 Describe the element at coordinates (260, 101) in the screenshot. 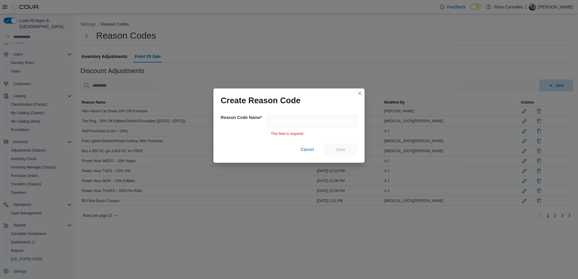

I see `h1: Create Reason Code` at that location.